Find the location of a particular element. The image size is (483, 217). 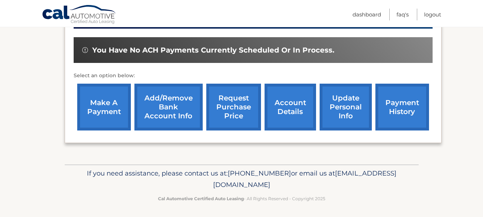

a: Add/Remove bank account info is located at coordinates (168, 107).